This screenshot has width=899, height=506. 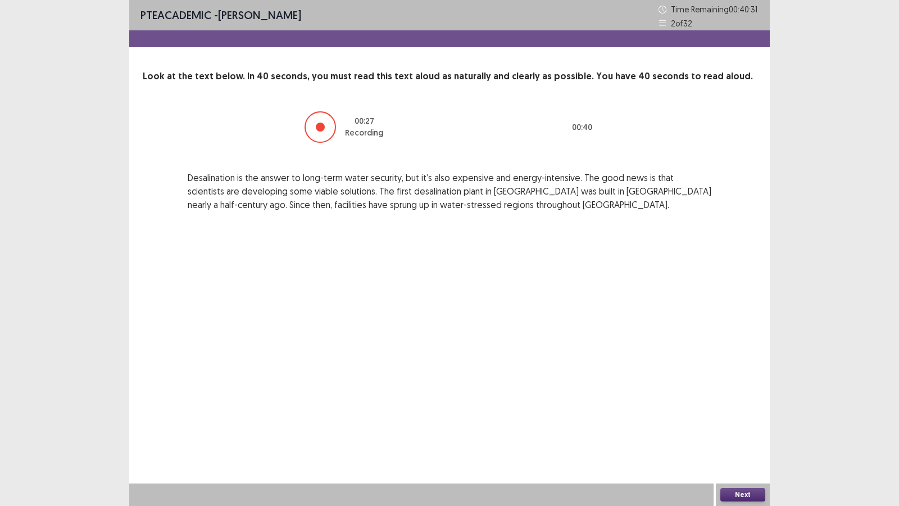 I want to click on button: Next, so click(x=743, y=494).